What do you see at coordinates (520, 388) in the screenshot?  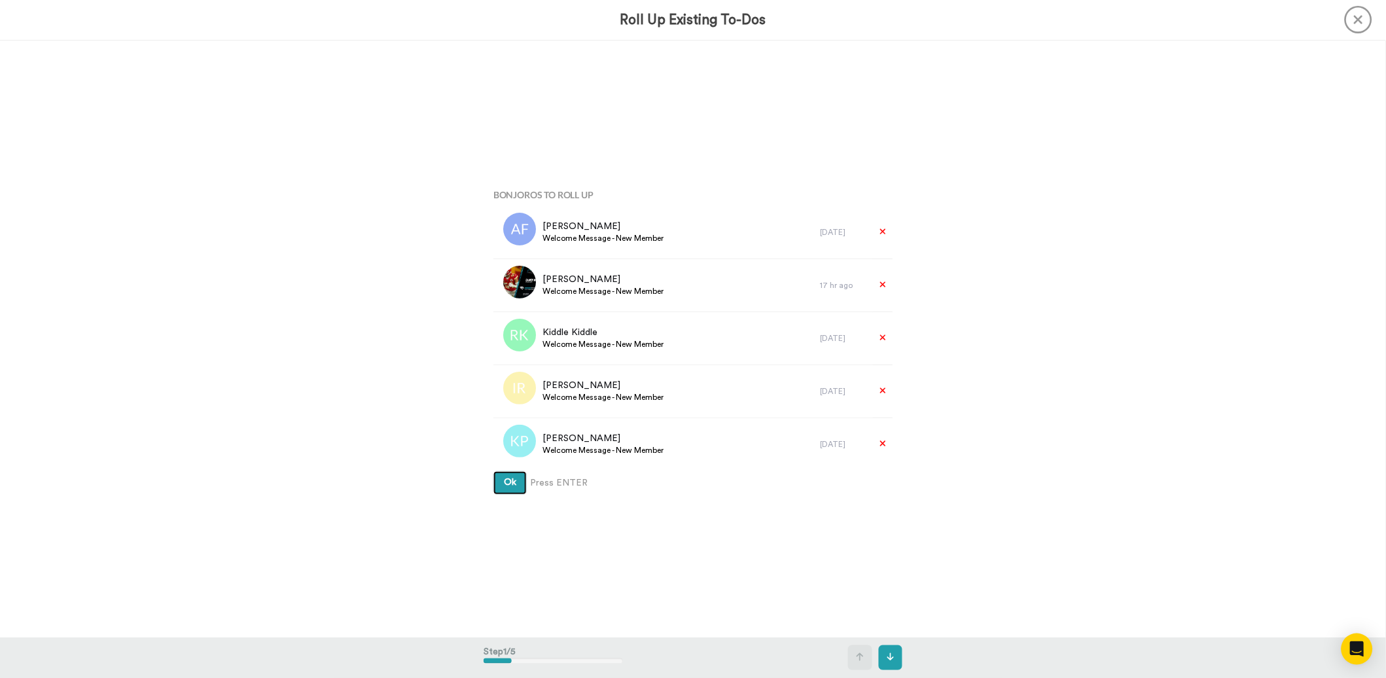 I see `img: ir.png` at bounding box center [520, 388].